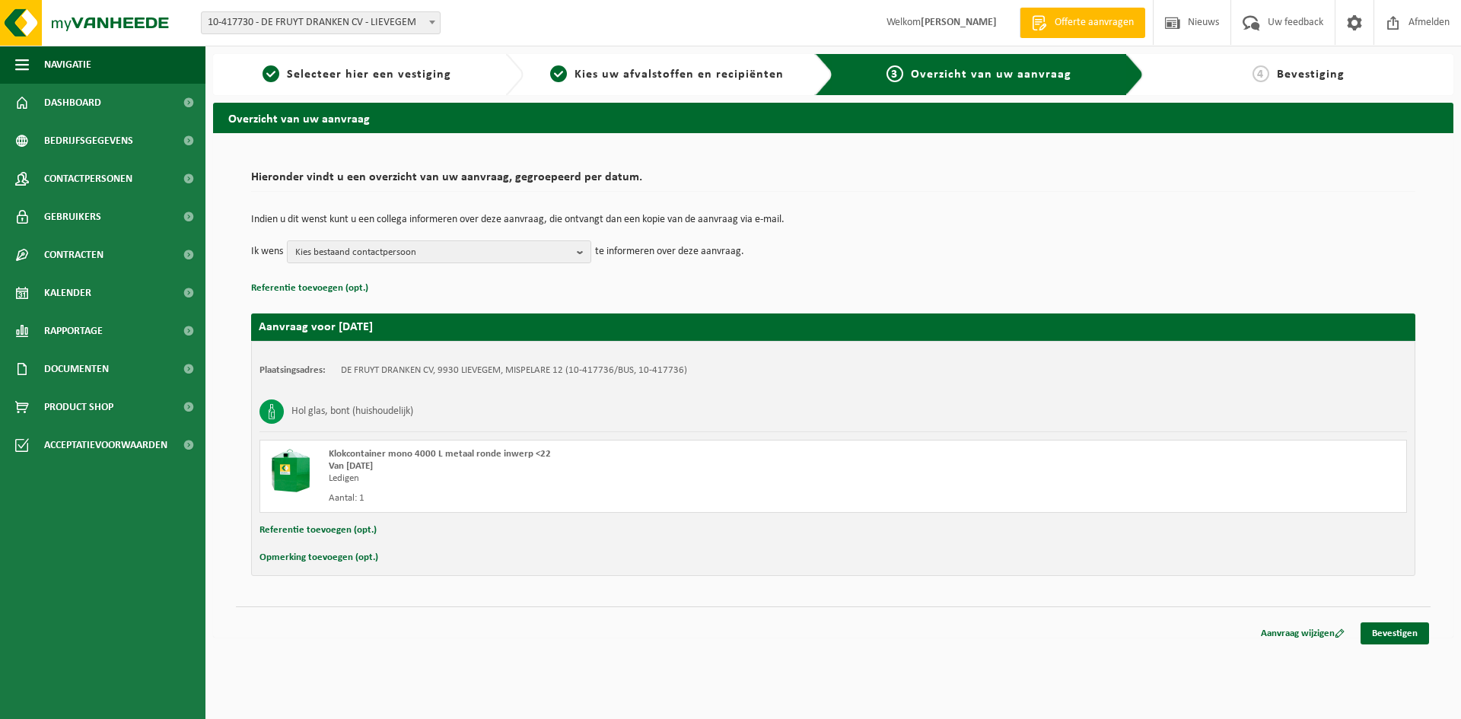 This screenshot has width=1461, height=719. What do you see at coordinates (1261, 74) in the screenshot?
I see `span: 4` at bounding box center [1261, 74].